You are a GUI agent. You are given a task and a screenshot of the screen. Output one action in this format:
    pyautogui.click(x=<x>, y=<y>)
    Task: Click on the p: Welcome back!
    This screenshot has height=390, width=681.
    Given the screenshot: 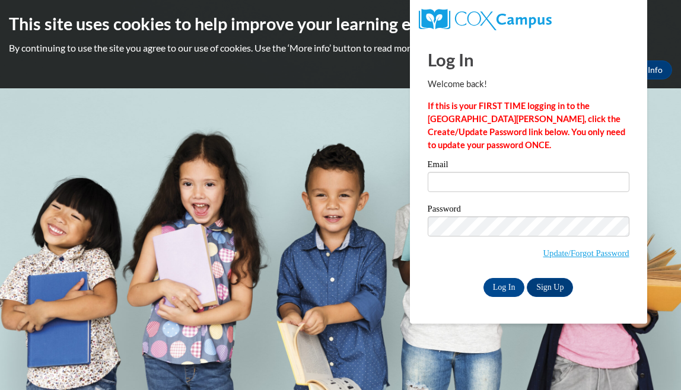 What is the action you would take?
    pyautogui.click(x=529, y=84)
    